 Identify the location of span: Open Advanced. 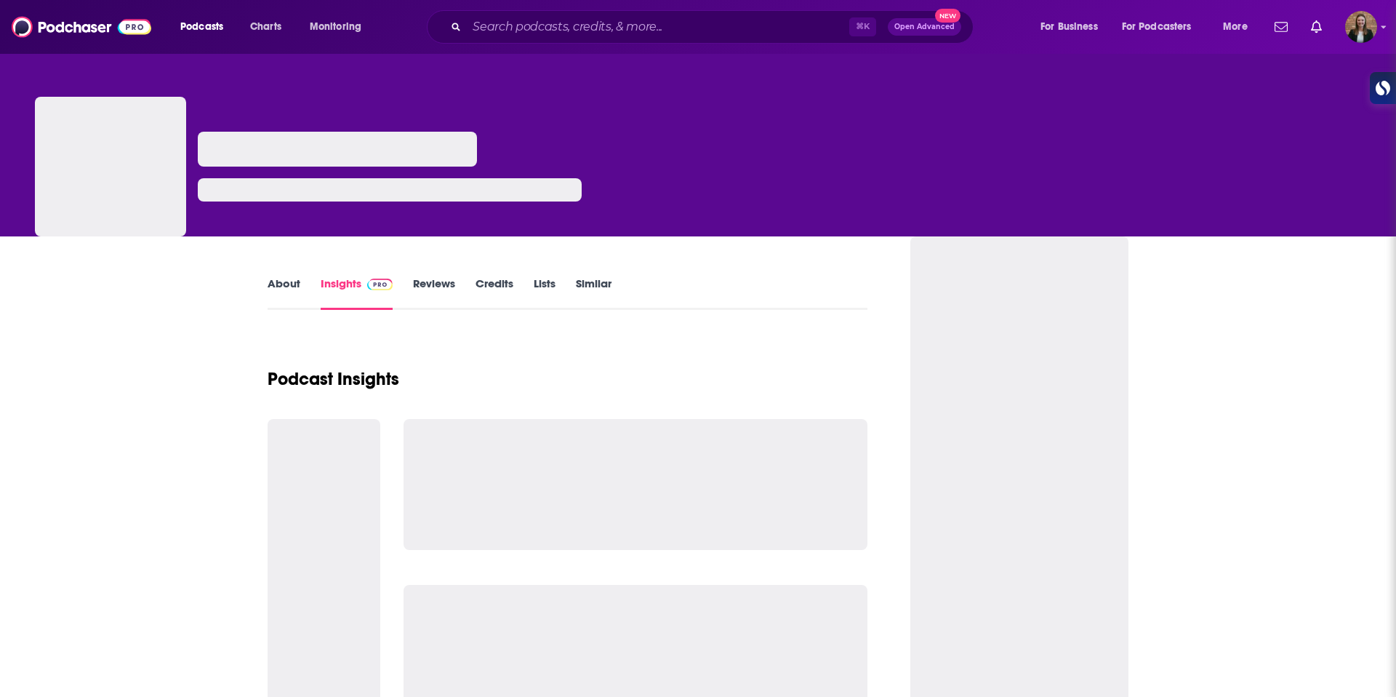
(924, 27).